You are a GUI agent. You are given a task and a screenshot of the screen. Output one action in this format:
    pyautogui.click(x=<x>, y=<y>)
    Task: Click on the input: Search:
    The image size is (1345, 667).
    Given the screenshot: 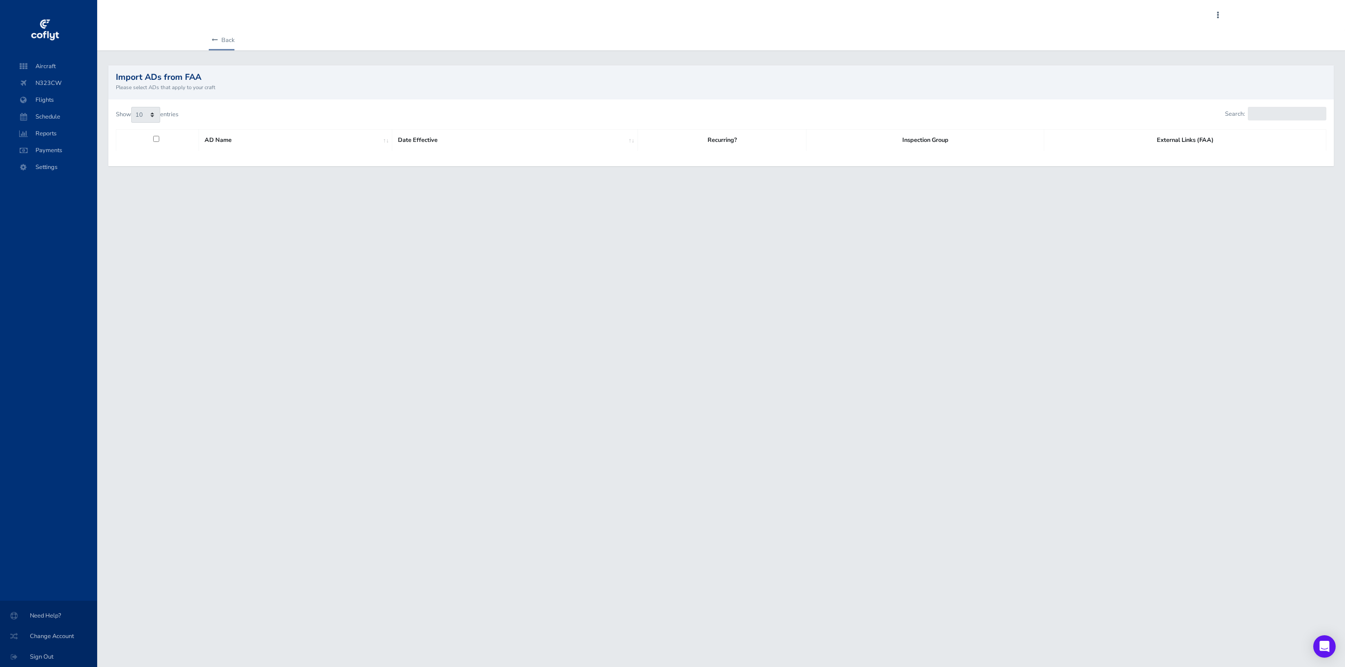 What is the action you would take?
    pyautogui.click(x=1287, y=113)
    